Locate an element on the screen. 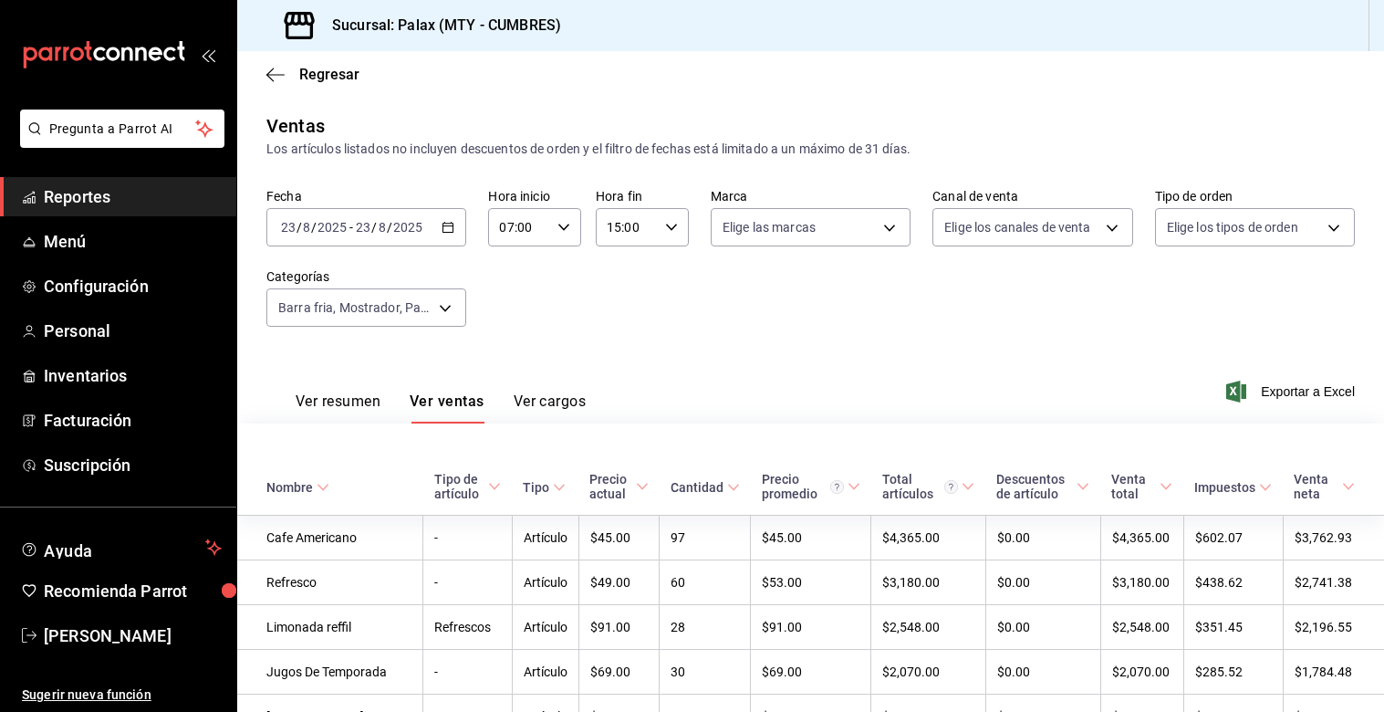 Image resolution: width=1384 pixels, height=712 pixels. span: Descuentos de artículo is located at coordinates (1043, 486).